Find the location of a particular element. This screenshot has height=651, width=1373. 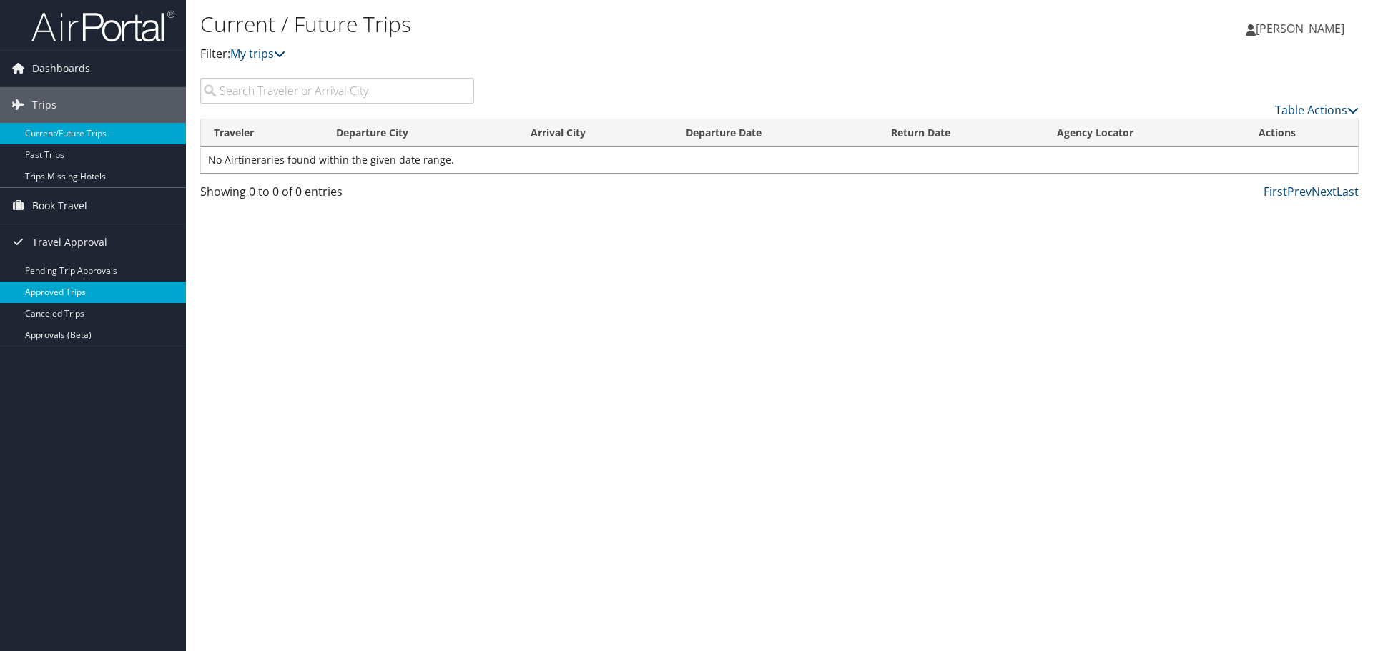

th: Departure City: activate to sort column ascending is located at coordinates (420, 133).